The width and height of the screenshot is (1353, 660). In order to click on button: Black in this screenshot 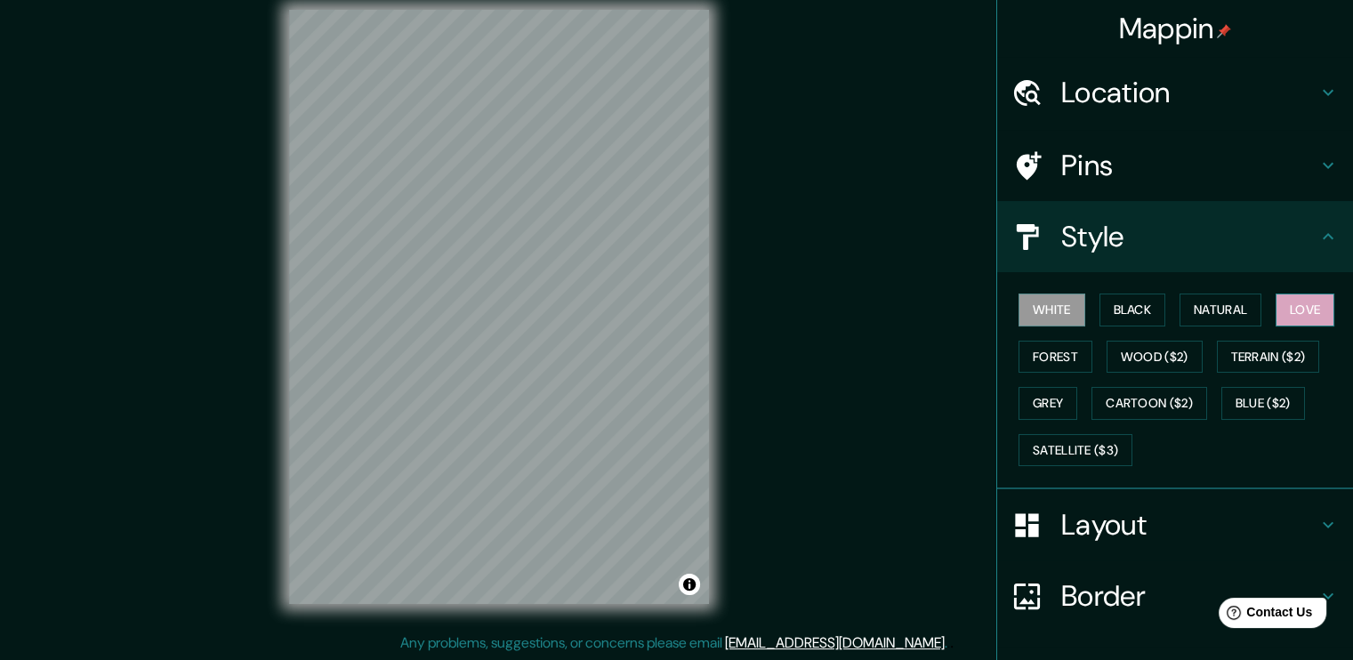, I will do `click(1132, 309)`.